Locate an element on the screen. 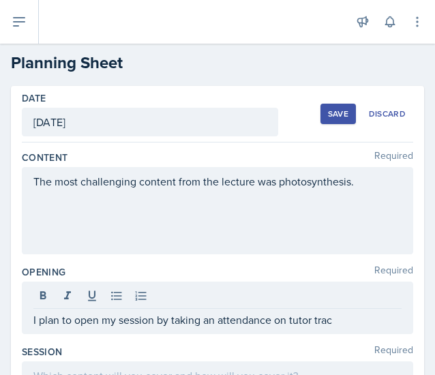 This screenshot has width=435, height=375. p: I plan to open my session by taking an attendance on tutor trac is located at coordinates (218, 320).